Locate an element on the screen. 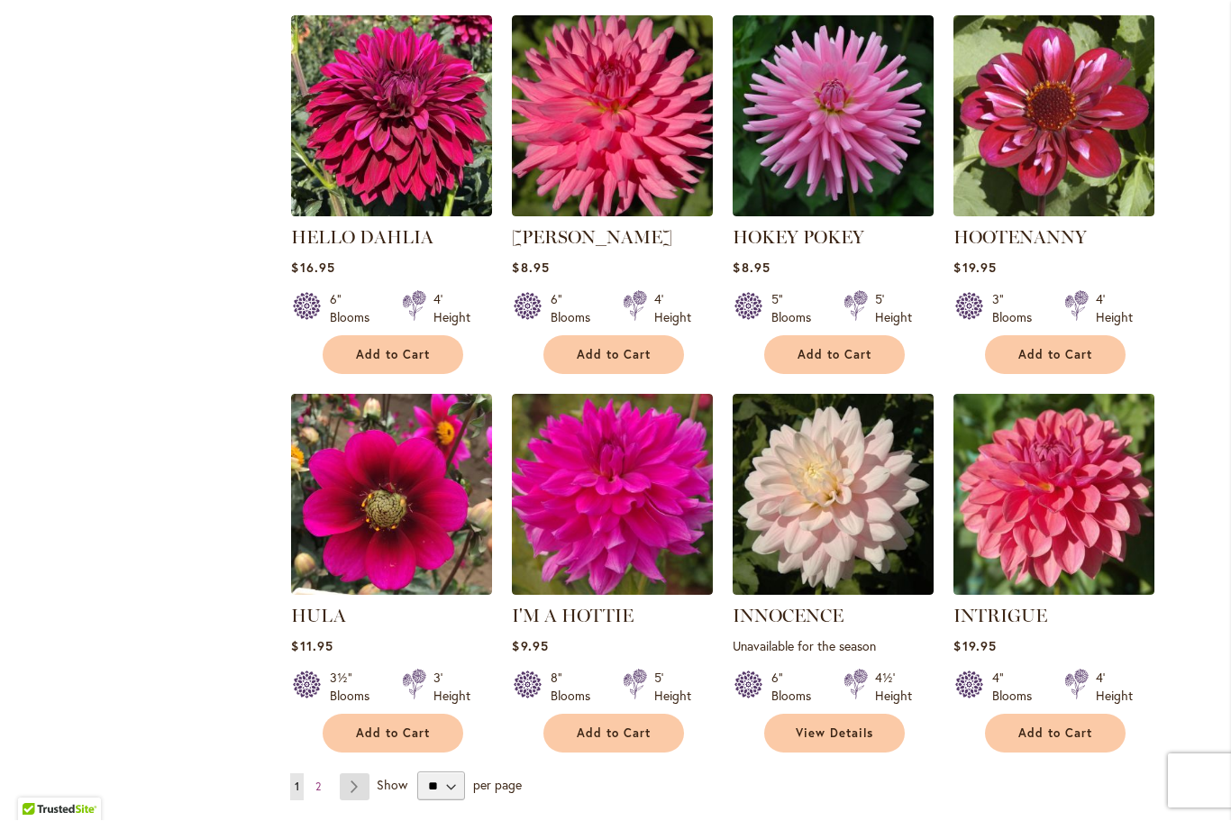 The height and width of the screenshot is (821, 1231). img: HOKEY POKEY is located at coordinates (833, 116).